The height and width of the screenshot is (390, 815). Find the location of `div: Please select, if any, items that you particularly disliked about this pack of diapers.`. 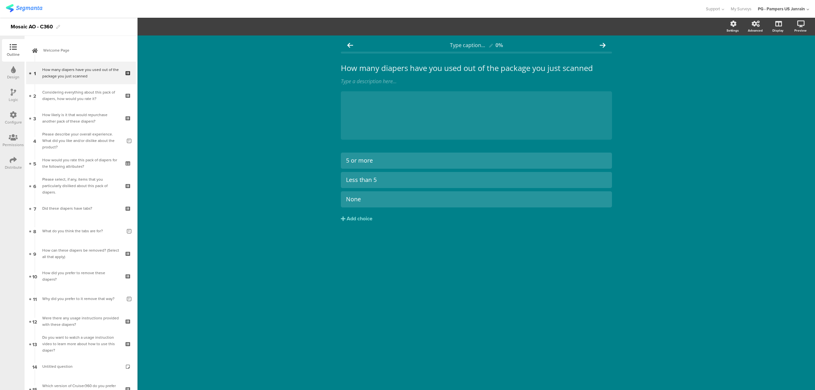

div: Please select, if any, items that you particularly disliked about this pack of diapers. is located at coordinates (81, 186).